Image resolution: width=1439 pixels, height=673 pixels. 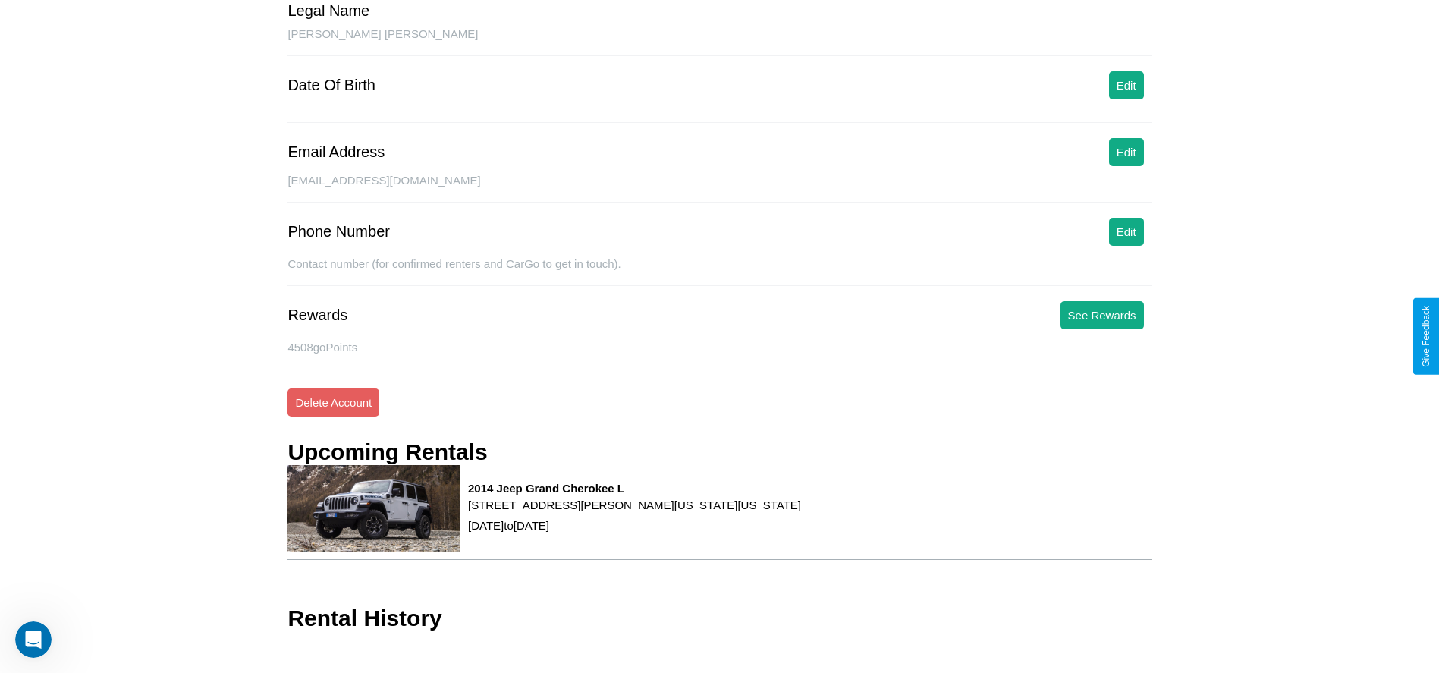 I want to click on div: Email Address, so click(x=336, y=152).